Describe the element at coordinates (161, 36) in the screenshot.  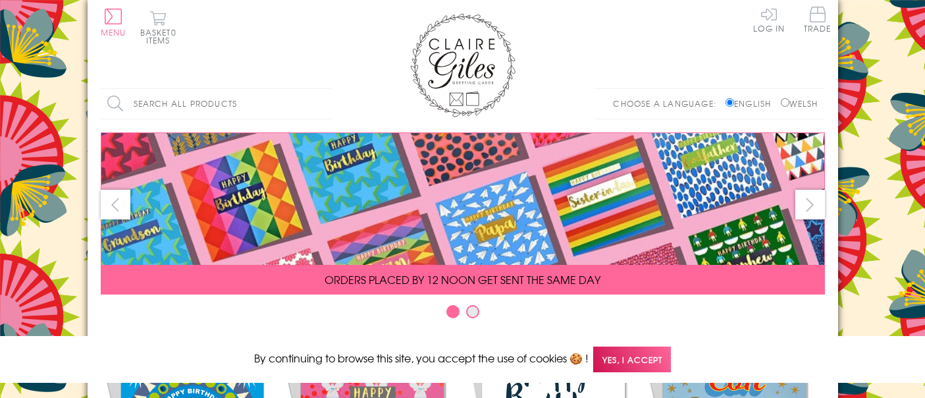
I see `span: 0 items` at that location.